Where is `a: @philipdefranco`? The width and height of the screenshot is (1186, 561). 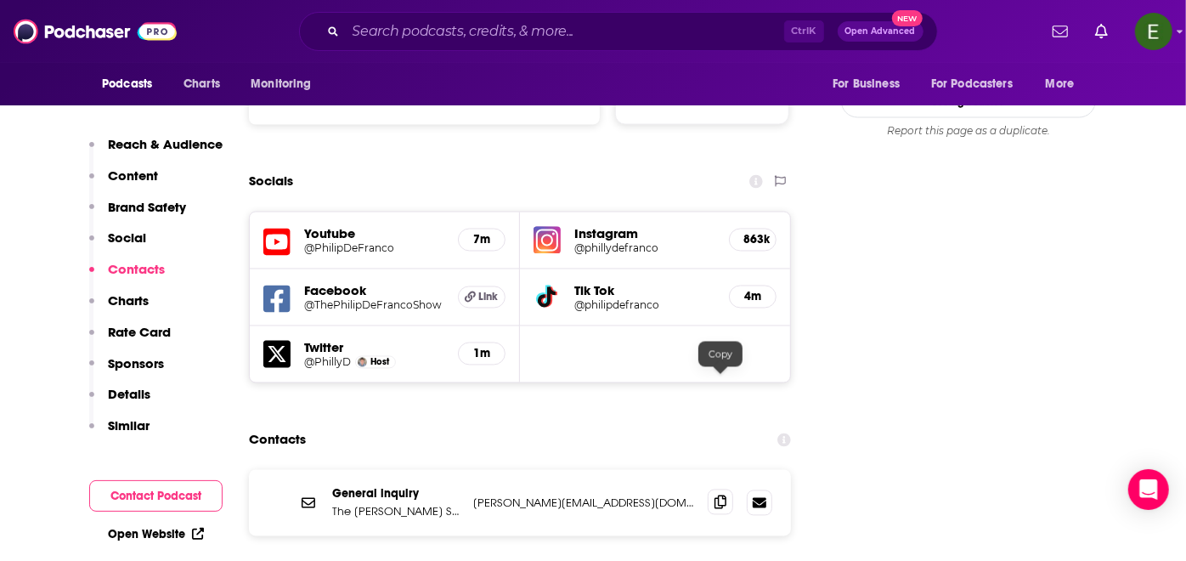 a: @philipdefranco is located at coordinates (645, 305).